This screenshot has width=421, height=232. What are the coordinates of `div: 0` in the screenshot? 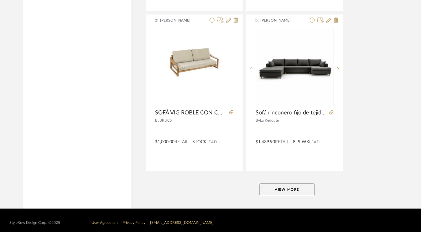 It's located at (295, 67).